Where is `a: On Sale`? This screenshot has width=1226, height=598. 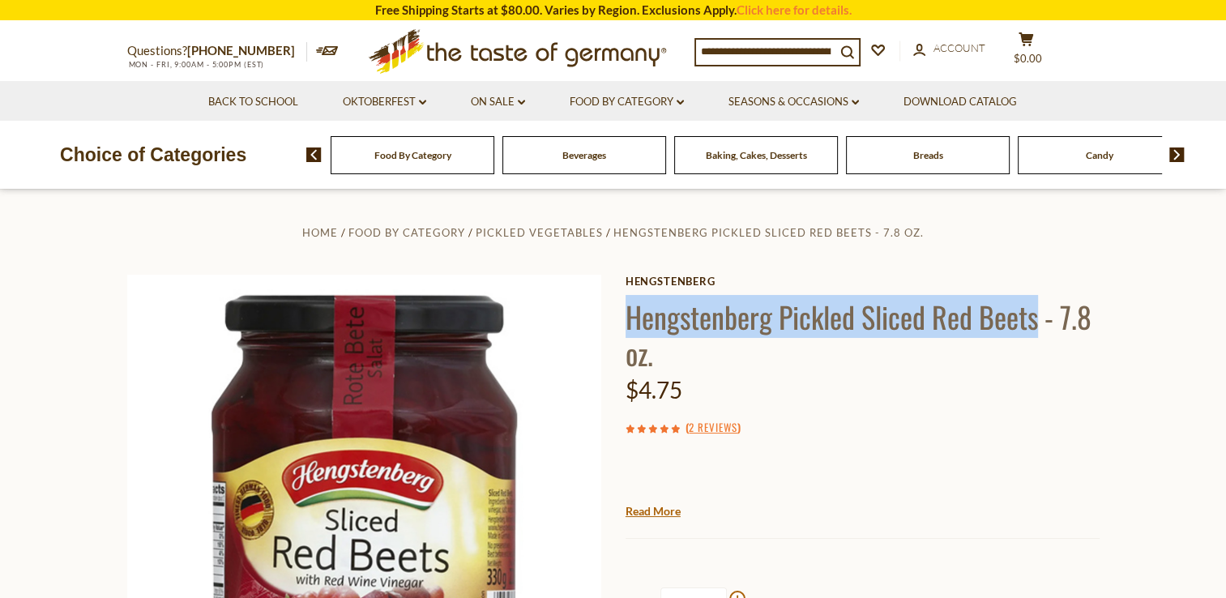 a: On Sale is located at coordinates (498, 102).